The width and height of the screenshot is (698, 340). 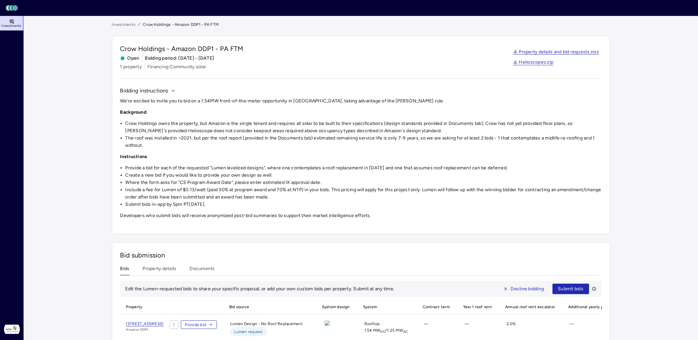 What do you see at coordinates (533, 63) in the screenshot?
I see `a: Helioscopes.zip` at bounding box center [533, 63].